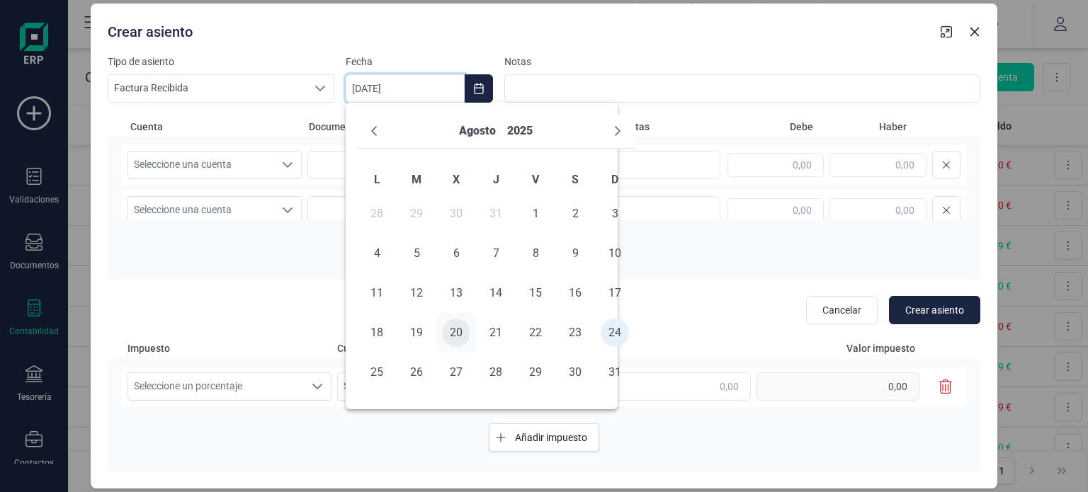 The image size is (1088, 492). What do you see at coordinates (456, 293) in the screenshot?
I see `span: 13` at bounding box center [456, 293].